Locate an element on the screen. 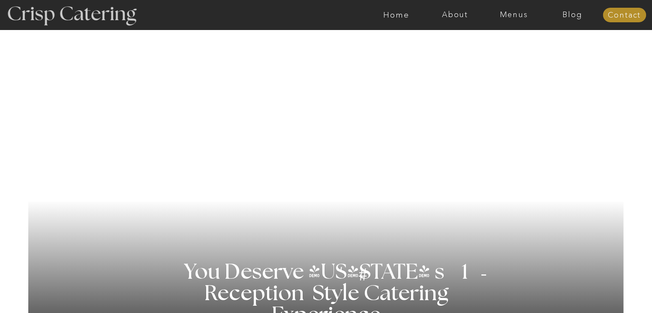 The height and width of the screenshot is (313, 652). nav: Blog is located at coordinates (572, 15).